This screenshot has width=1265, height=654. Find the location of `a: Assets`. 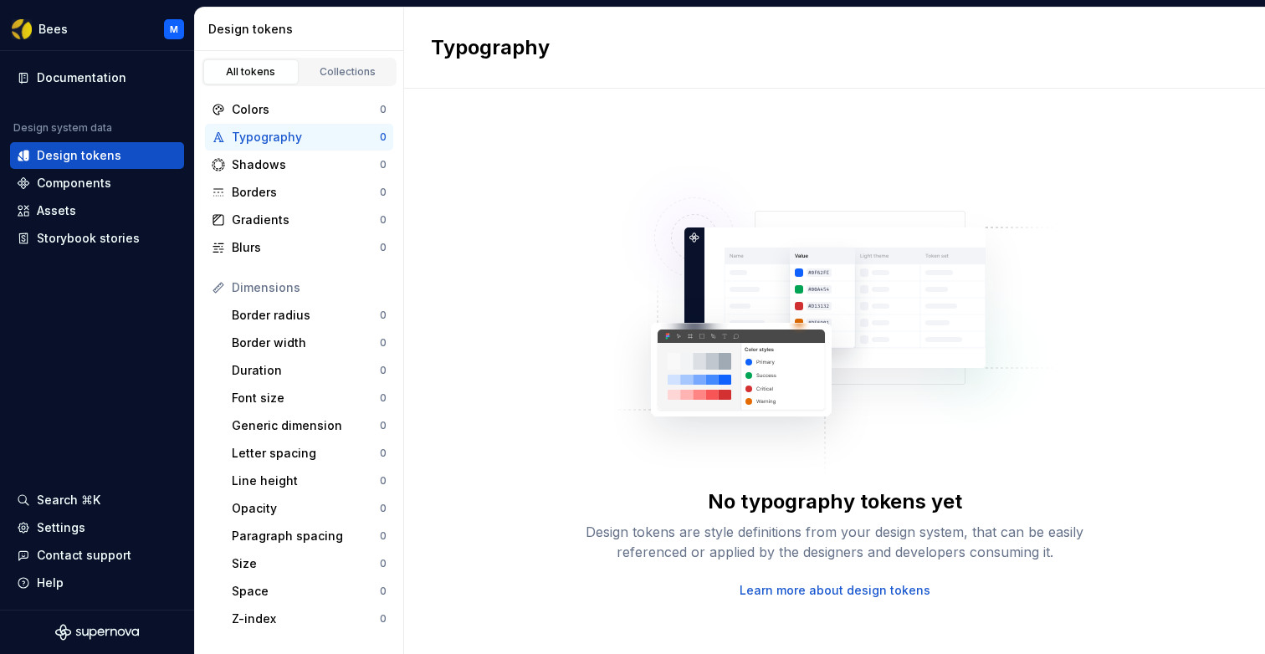

a: Assets is located at coordinates (97, 211).